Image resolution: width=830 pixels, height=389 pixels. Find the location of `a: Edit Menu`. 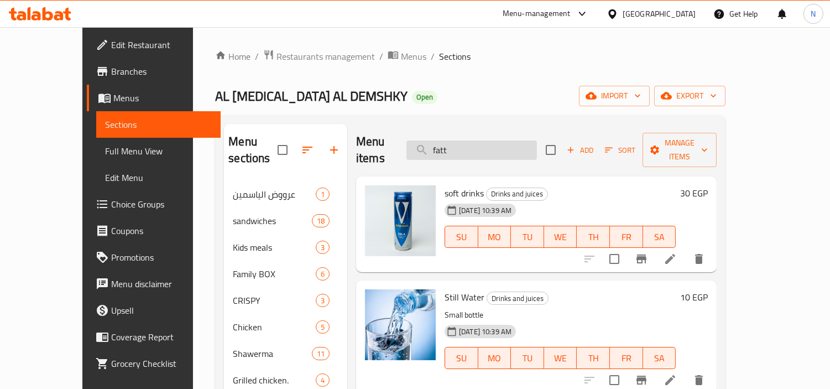

a: Edit Menu is located at coordinates (159, 178).